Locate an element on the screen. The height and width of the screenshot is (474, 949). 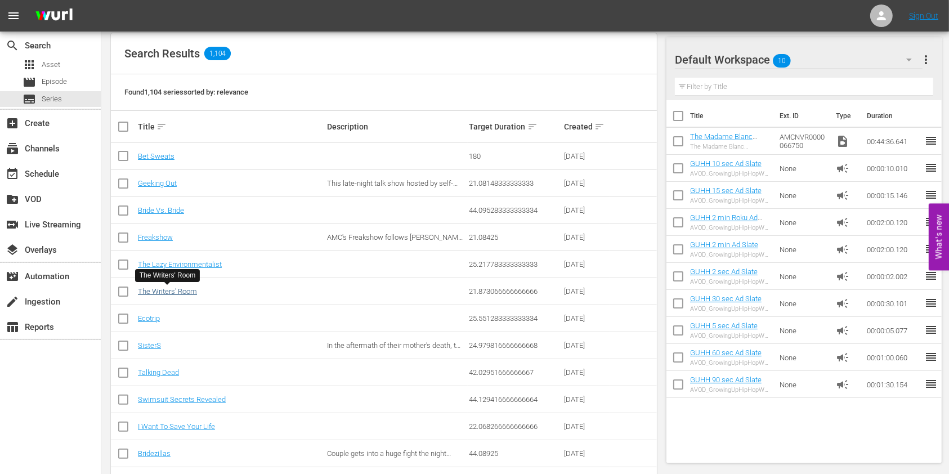
th: Type is located at coordinates (845, 116).